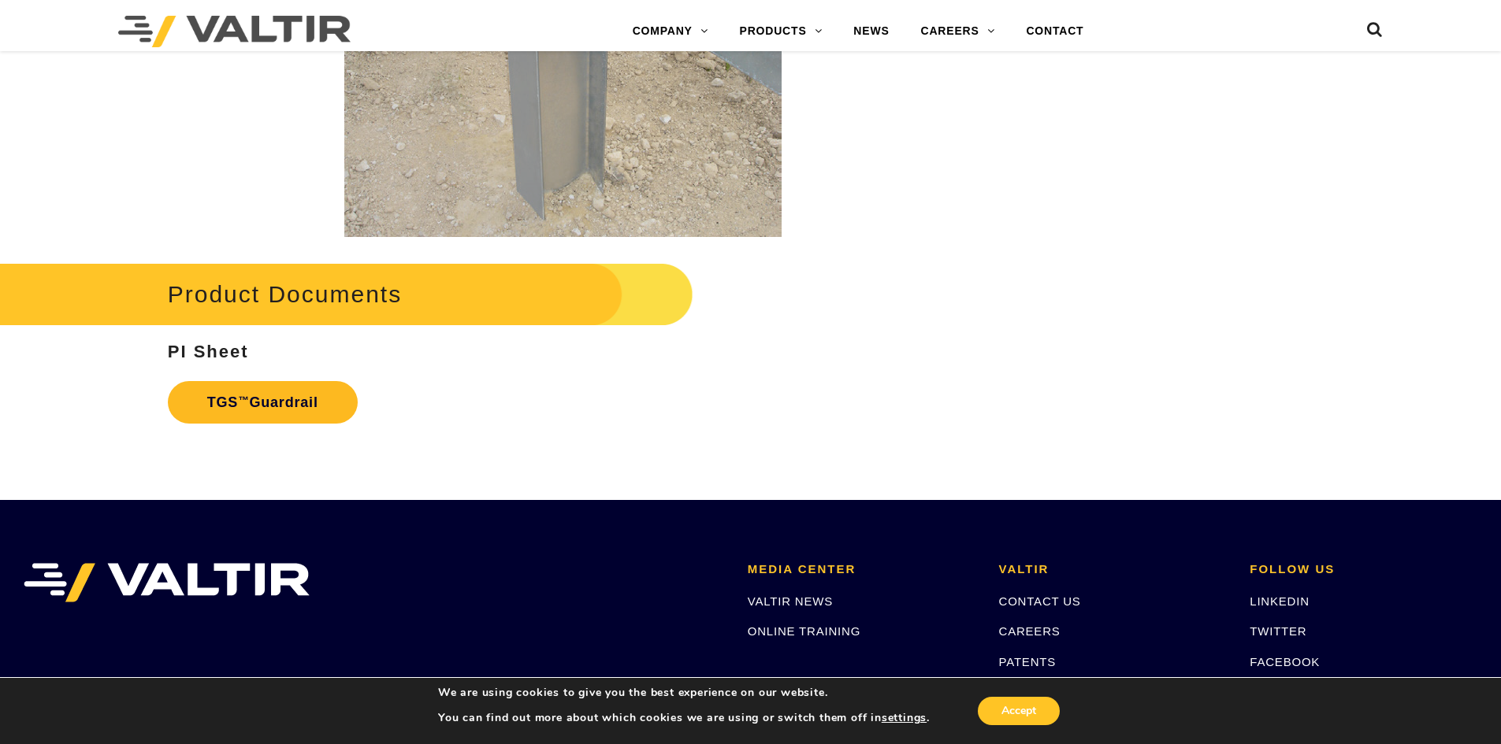  I want to click on a: CONTACT US, so click(1040, 601).